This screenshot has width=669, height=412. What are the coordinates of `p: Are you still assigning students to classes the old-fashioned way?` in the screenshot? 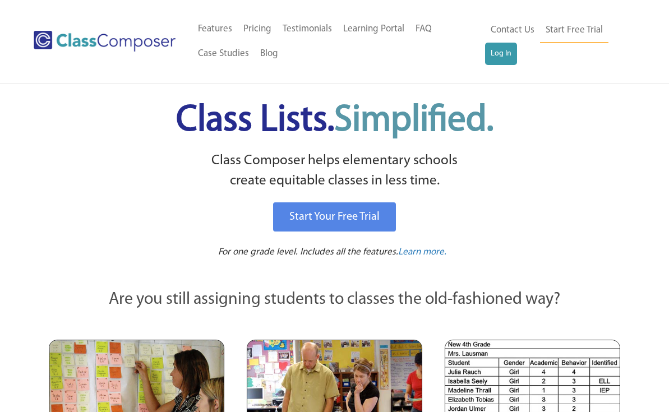 It's located at (335, 300).